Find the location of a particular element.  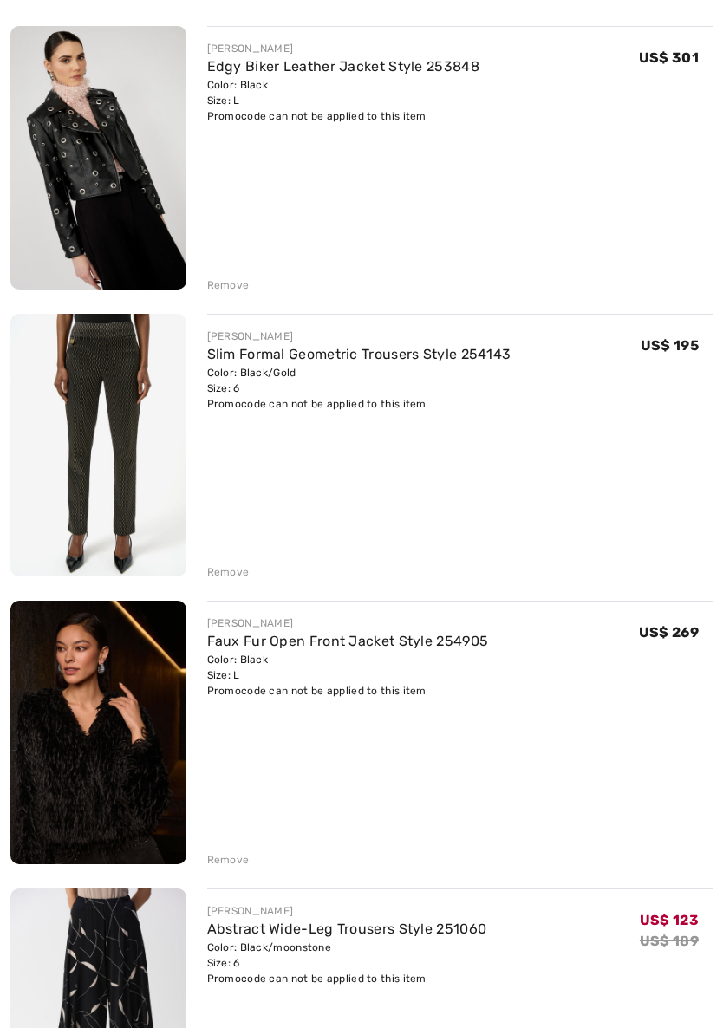

a: Slim Formal Geometric Trousers Style 254143 is located at coordinates (359, 355).